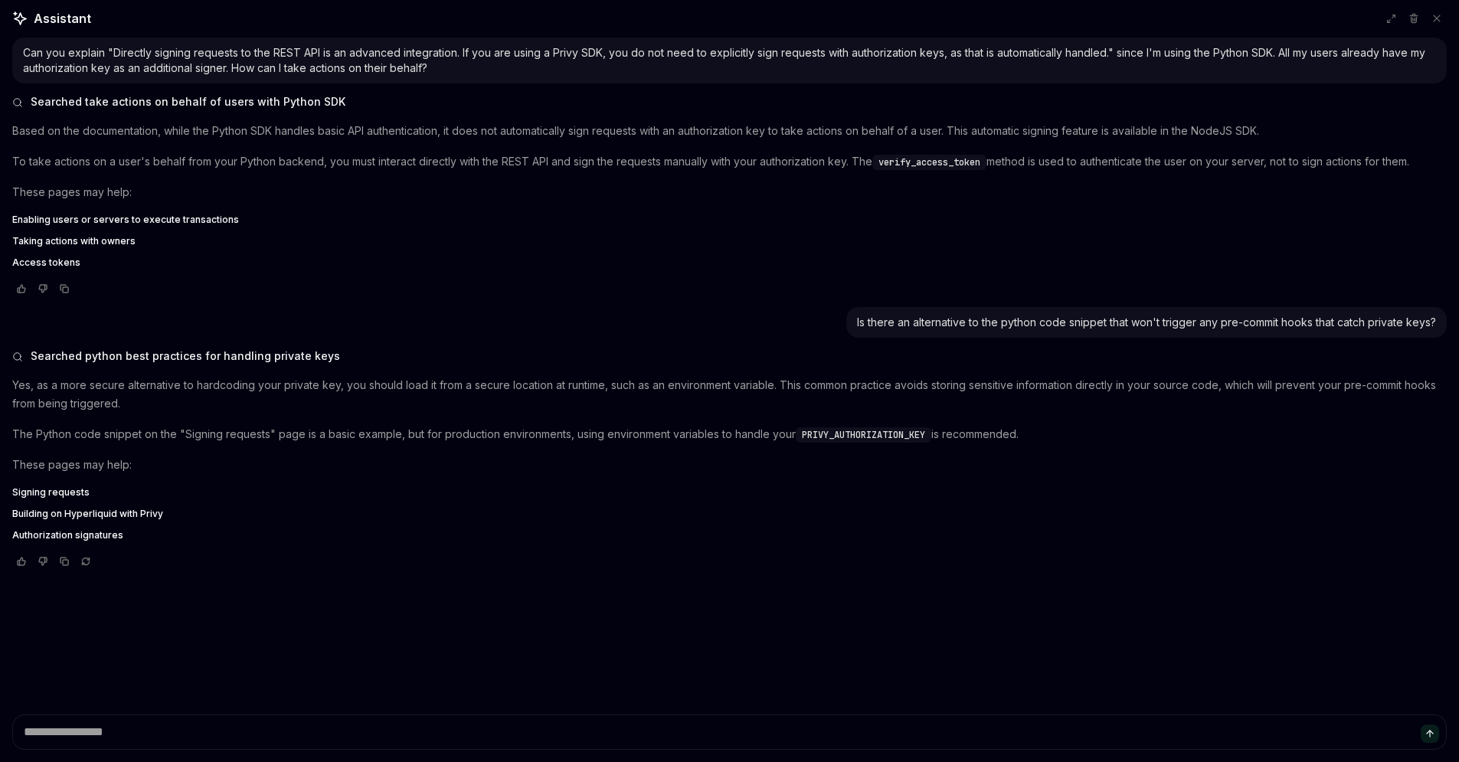 Image resolution: width=1459 pixels, height=762 pixels. I want to click on p: The Python code snippet on the "Signing requests" page is a basic example, but for production env..., so click(729, 434).